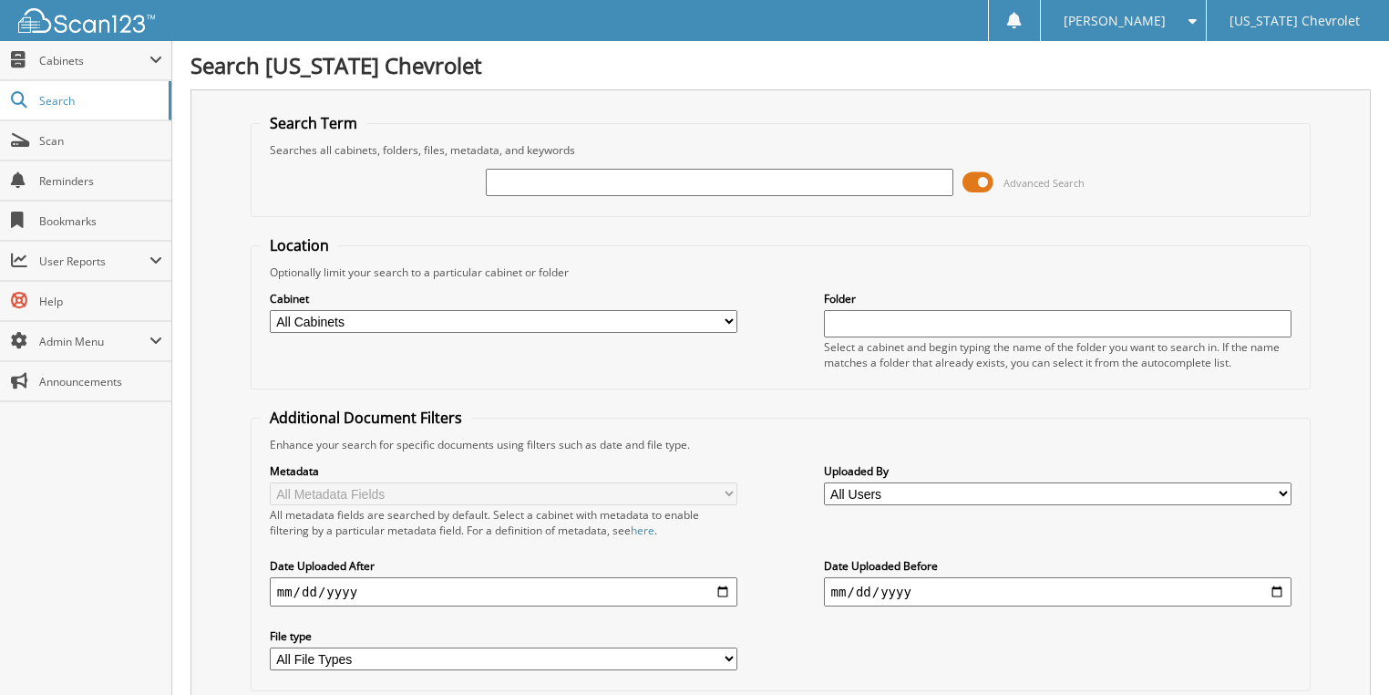 Image resolution: width=1389 pixels, height=695 pixels. Describe the element at coordinates (1058, 565) in the screenshot. I see `label: Date Uploaded Before` at that location.